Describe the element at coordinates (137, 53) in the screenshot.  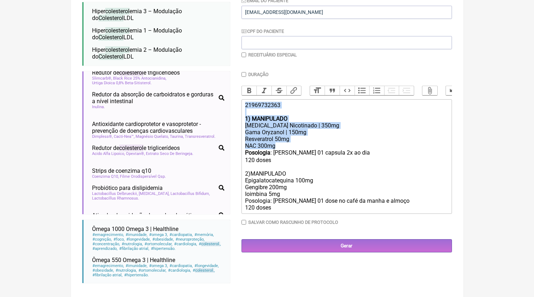
I see `span: Hiper emia 2 – Modulação do LDL` at that location.